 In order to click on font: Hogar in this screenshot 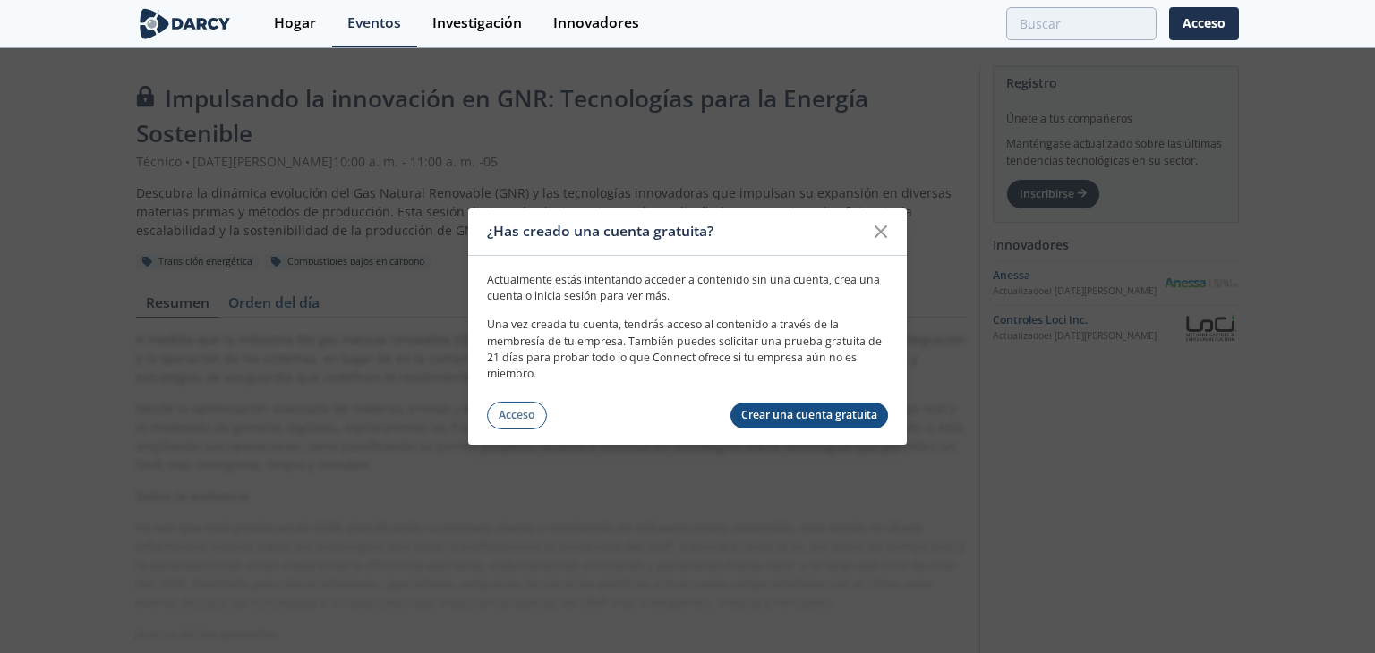, I will do `click(295, 22)`.